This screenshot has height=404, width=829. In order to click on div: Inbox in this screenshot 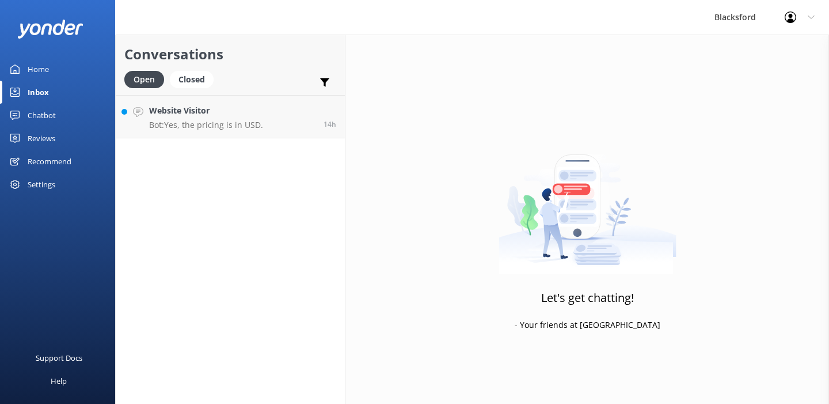, I will do `click(38, 92)`.